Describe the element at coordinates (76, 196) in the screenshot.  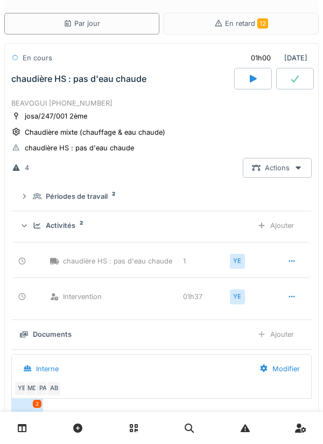
I see `div: Périodes de travail` at that location.